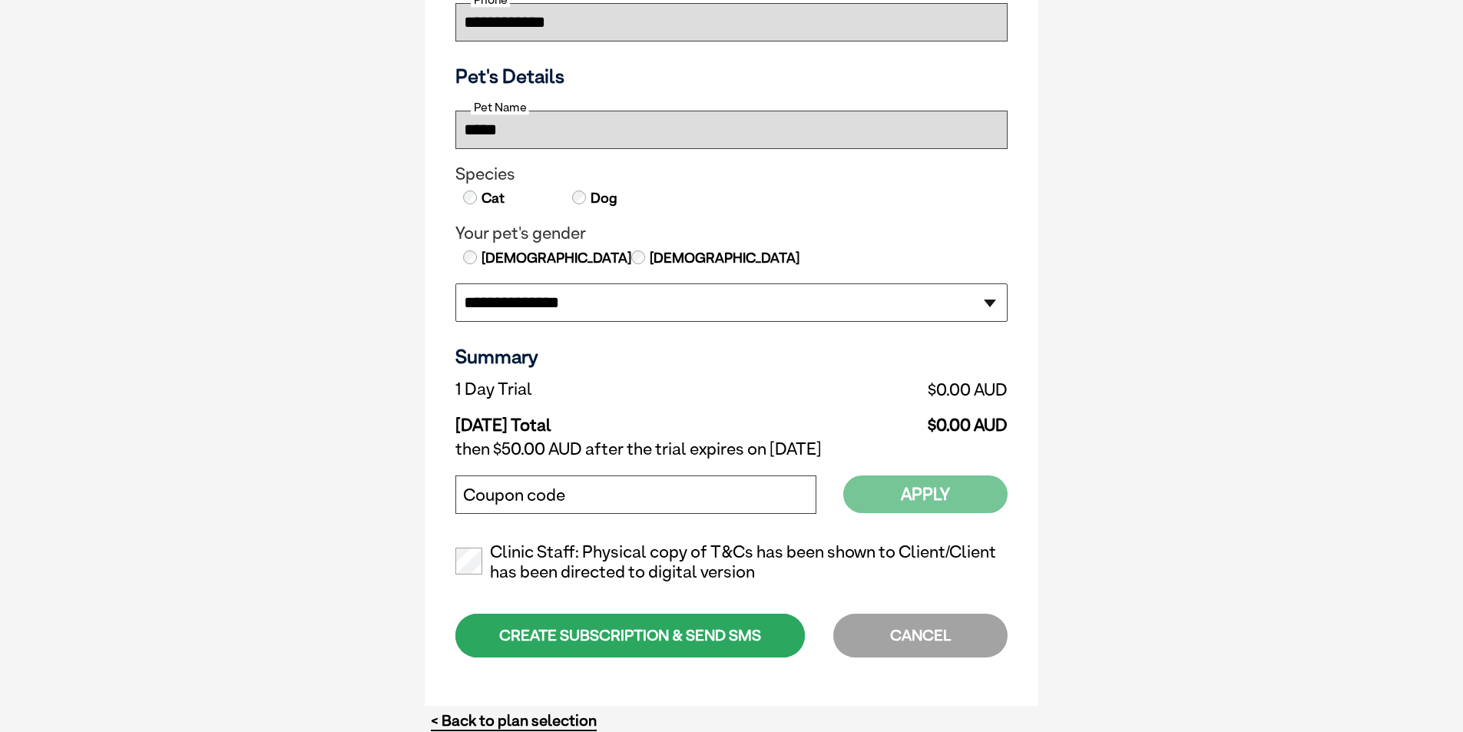  I want to click on a: < Back to plan selection, so click(514, 720).